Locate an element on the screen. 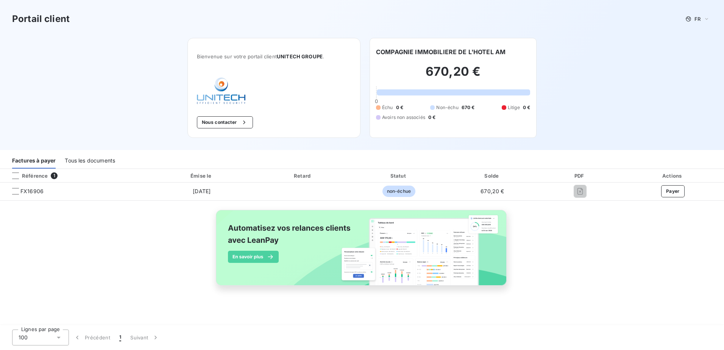 This screenshot has width=724, height=350. button: 1 is located at coordinates (120, 338).